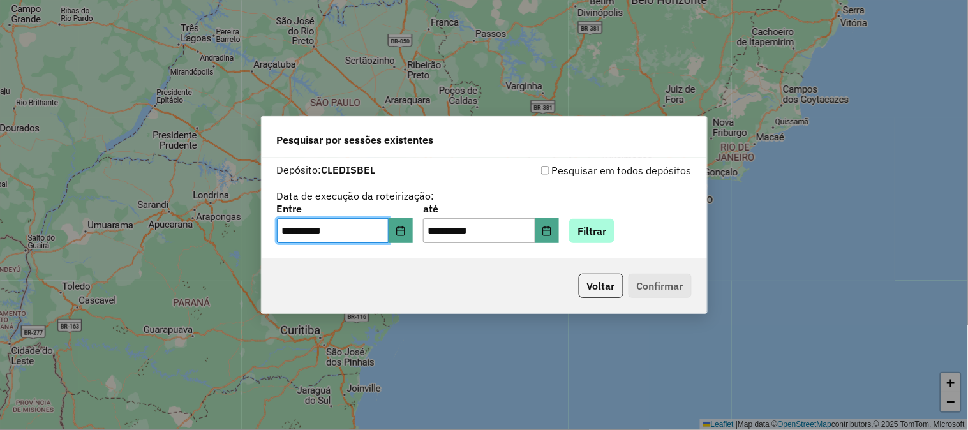 The width and height of the screenshot is (968, 430). What do you see at coordinates (601, 286) in the screenshot?
I see `button: Voltar` at bounding box center [601, 286].